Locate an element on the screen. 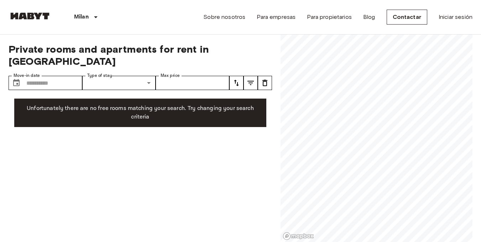 This screenshot has height=242, width=481. p: Milan is located at coordinates (81, 17).